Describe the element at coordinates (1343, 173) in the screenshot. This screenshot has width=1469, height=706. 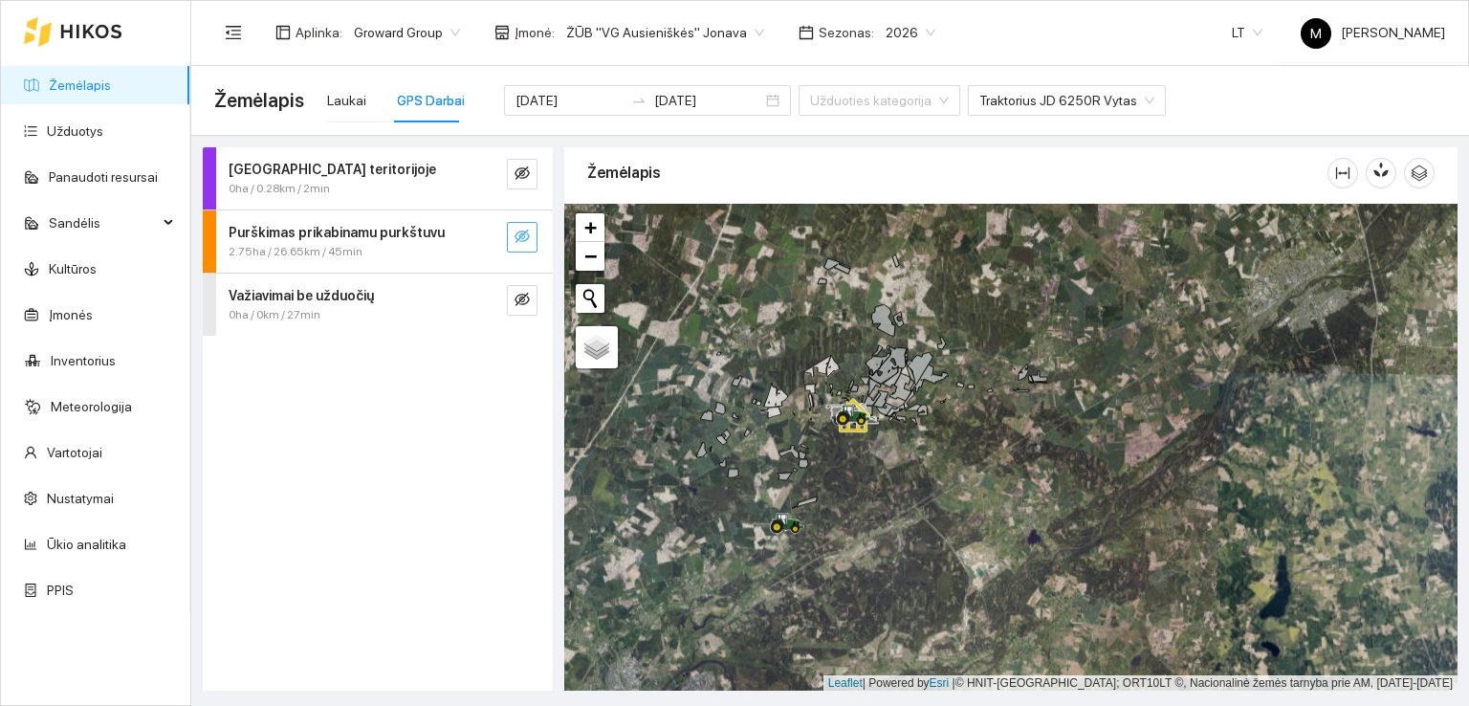
I see `span: column-width` at that location.